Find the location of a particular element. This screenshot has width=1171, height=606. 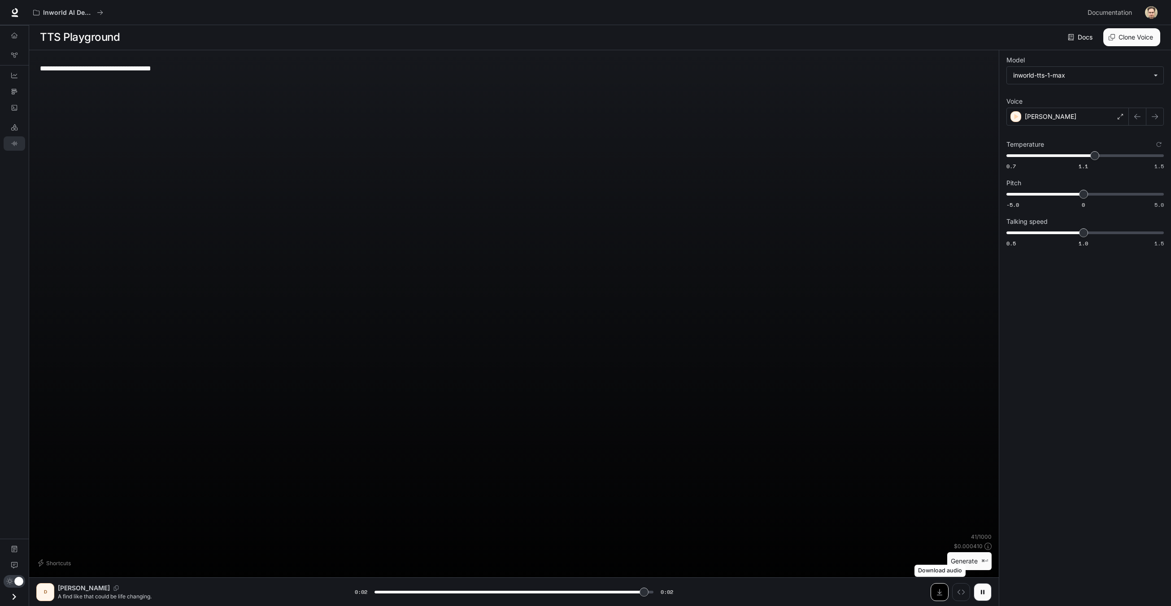

span: Documentation is located at coordinates (1110, 13).